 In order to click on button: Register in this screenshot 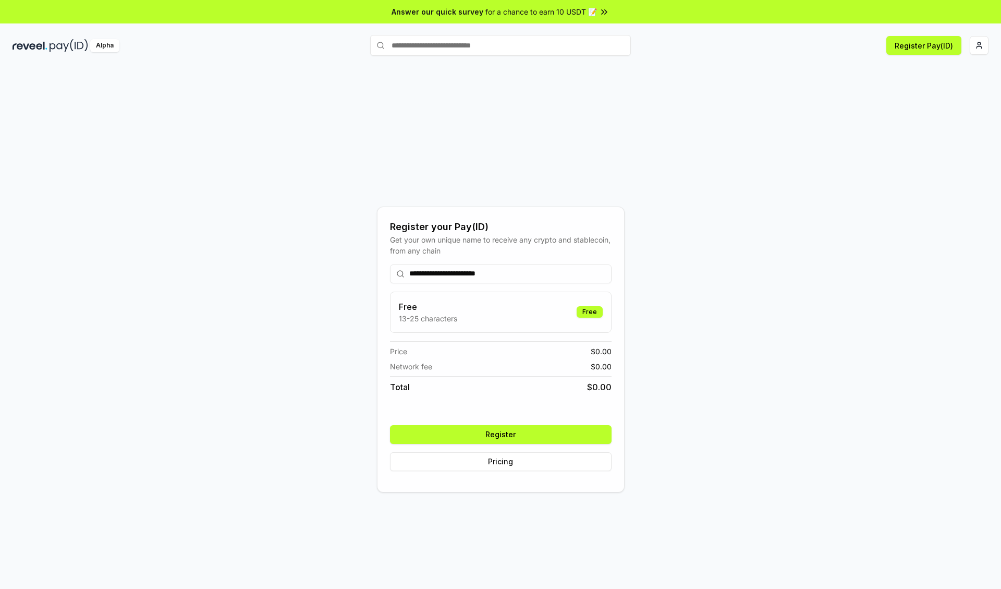, I will do `click(500, 434)`.